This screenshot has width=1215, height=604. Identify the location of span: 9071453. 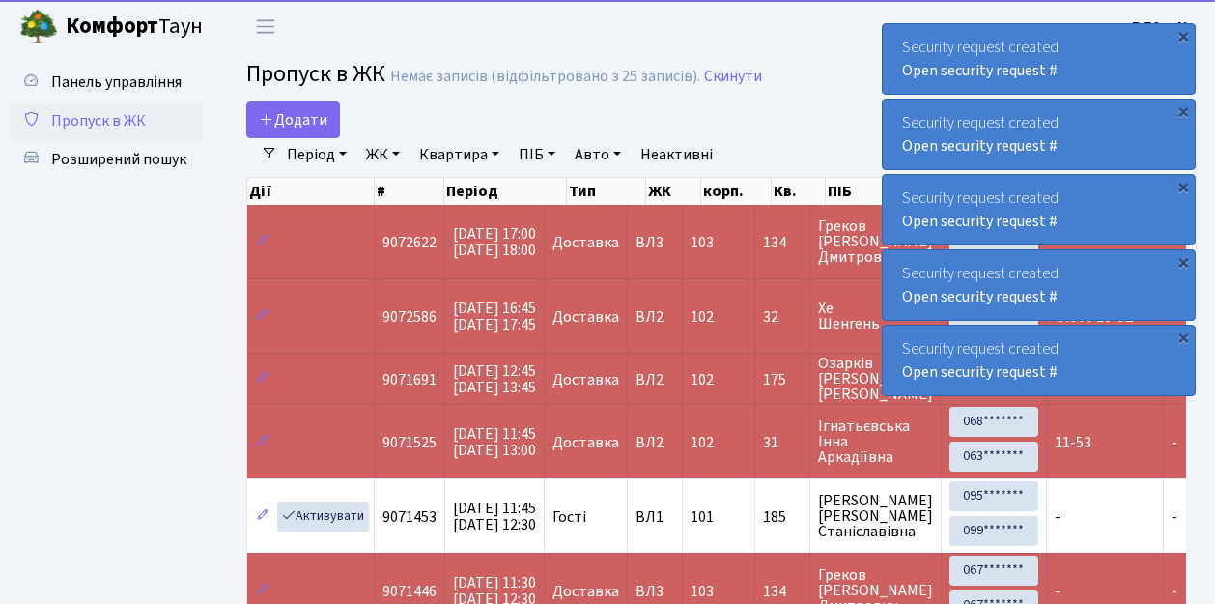
(410, 517).